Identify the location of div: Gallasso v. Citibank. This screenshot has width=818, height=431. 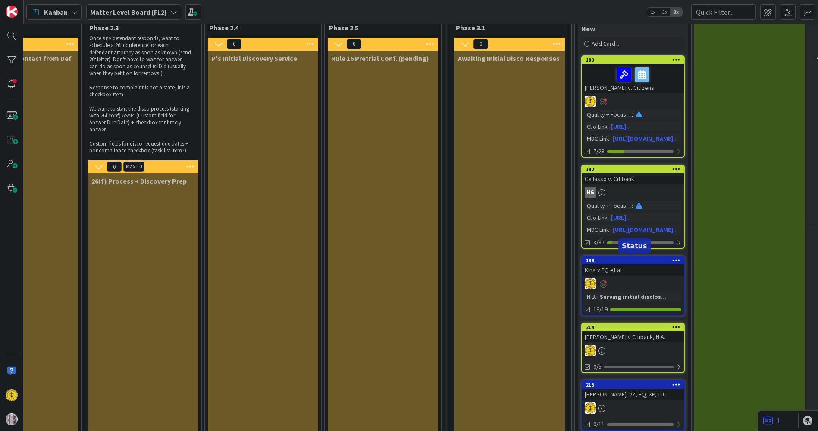
(633, 179).